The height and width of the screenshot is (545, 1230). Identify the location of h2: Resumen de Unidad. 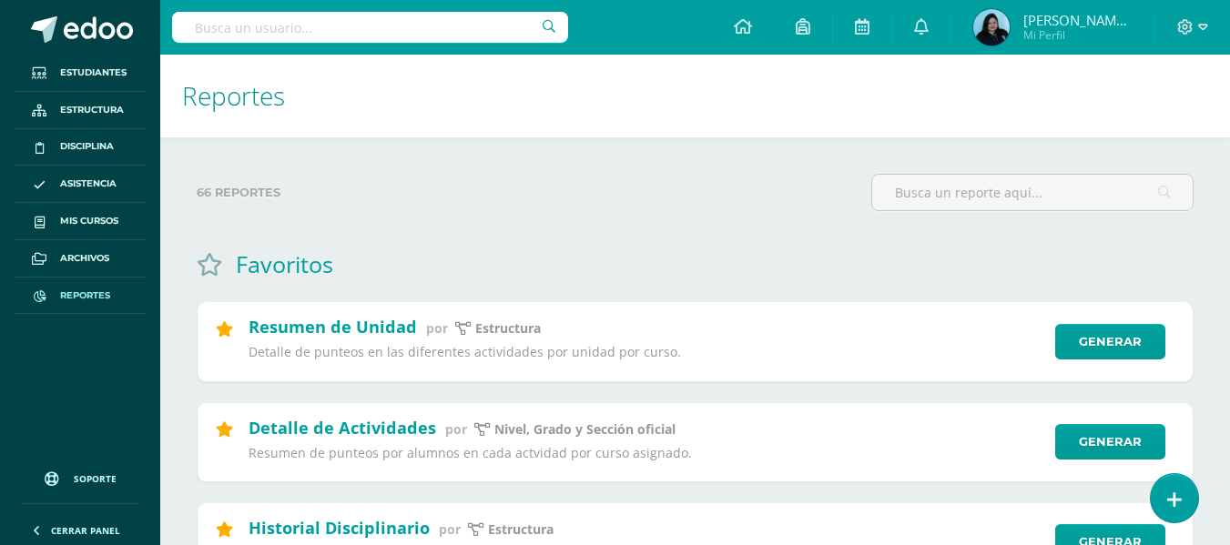
(332, 327).